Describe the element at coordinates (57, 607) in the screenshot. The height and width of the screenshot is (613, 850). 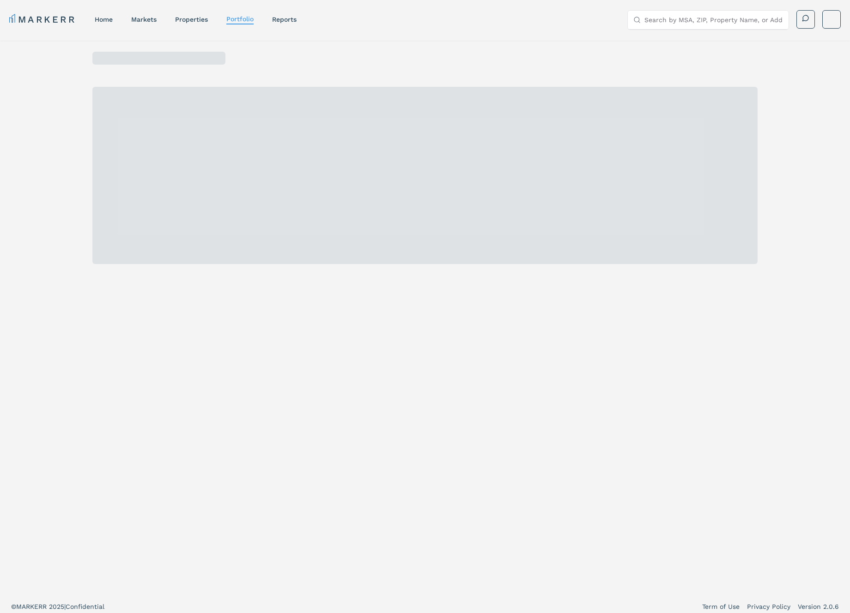
I see `span: 2025 |` at that location.